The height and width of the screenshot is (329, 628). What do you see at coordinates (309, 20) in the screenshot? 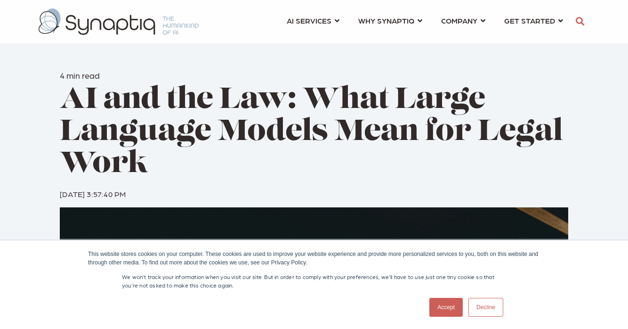
I see `span: AI SERVICES` at bounding box center [309, 20].